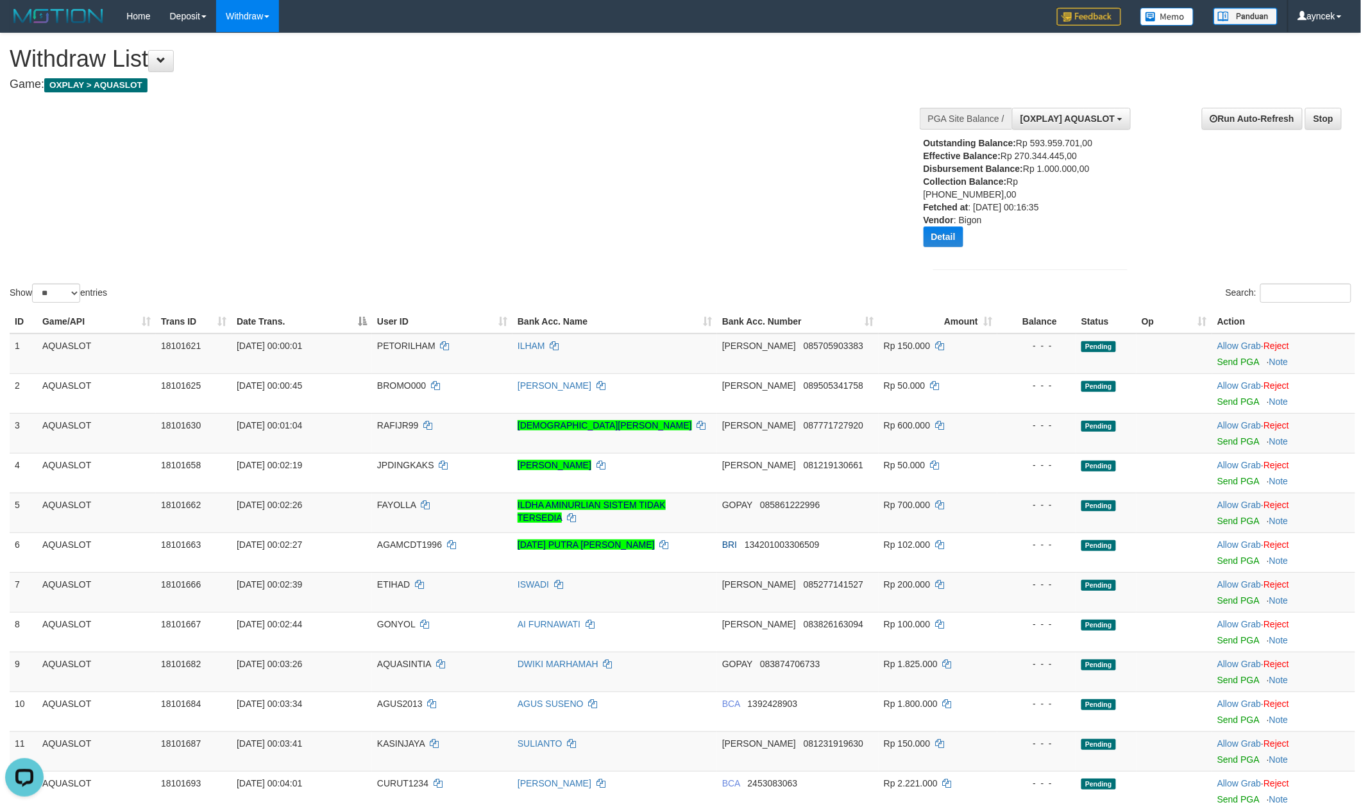 The height and width of the screenshot is (807, 1361). What do you see at coordinates (56, 293) in the screenshot?
I see `select: Showentries` at bounding box center [56, 293].